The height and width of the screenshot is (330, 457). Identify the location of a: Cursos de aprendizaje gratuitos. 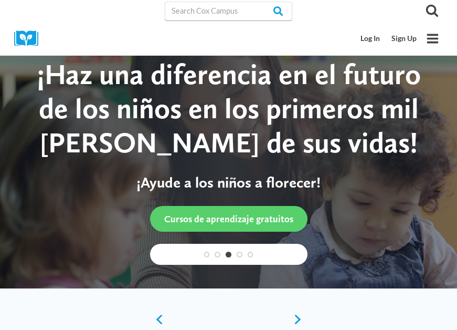
(229, 218).